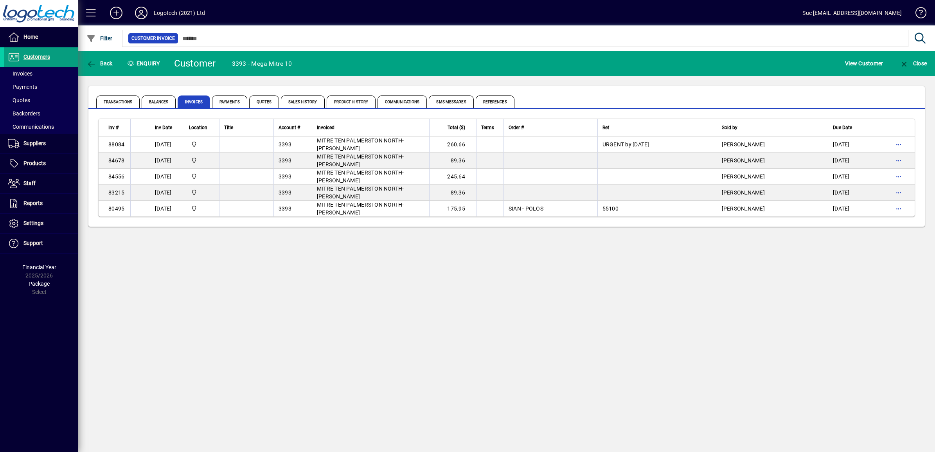  What do you see at coordinates (864, 63) in the screenshot?
I see `span: View Customer` at bounding box center [864, 63].